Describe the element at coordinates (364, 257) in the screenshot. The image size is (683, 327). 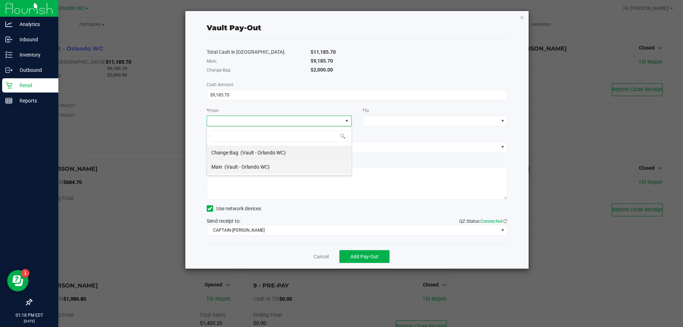
I see `span: Add Pay-Out` at that location.